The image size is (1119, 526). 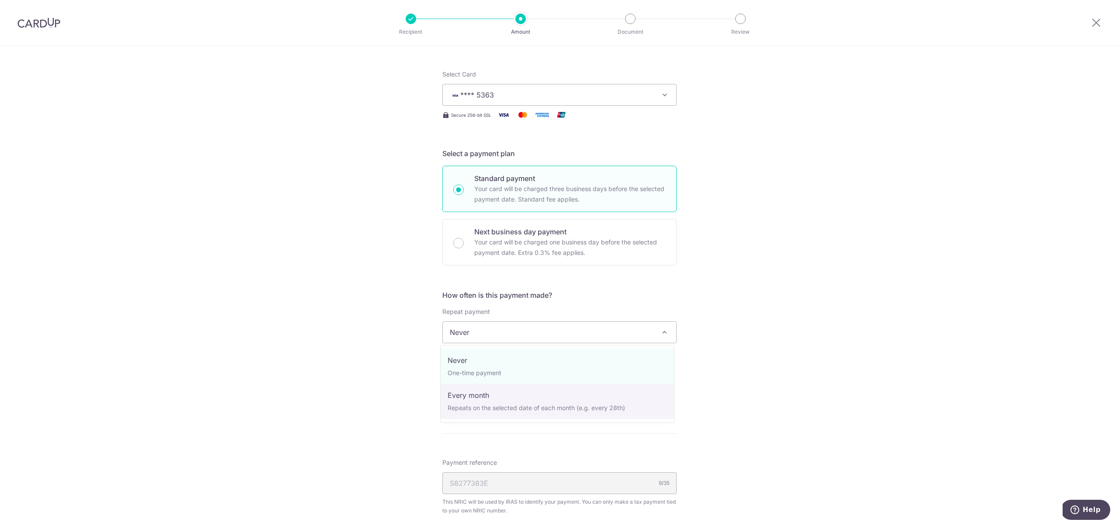 I want to click on small: One-time payment, so click(x=474, y=372).